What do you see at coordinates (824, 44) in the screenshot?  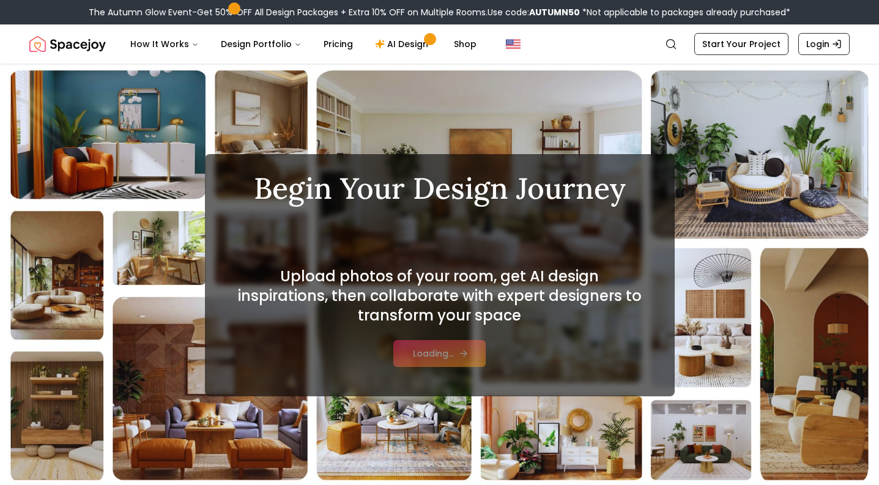 I see `a: Login` at bounding box center [824, 44].